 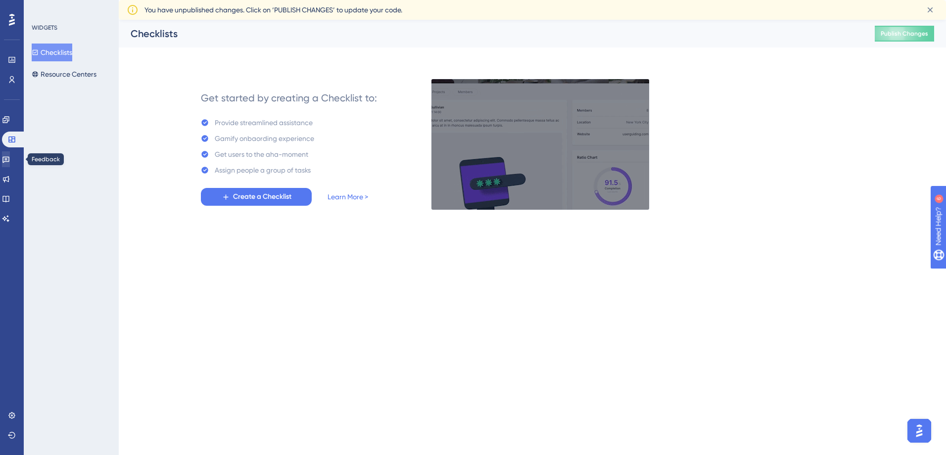 What do you see at coordinates (264, 139) in the screenshot?
I see `div: Gamify onbaording experience` at bounding box center [264, 139].